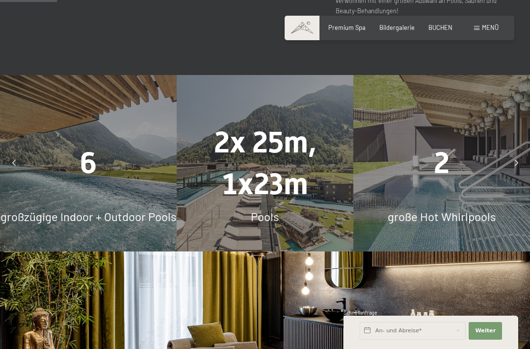  Describe the element at coordinates (265, 163) in the screenshot. I see `span: 2x 25m, 1x23m` at that location.